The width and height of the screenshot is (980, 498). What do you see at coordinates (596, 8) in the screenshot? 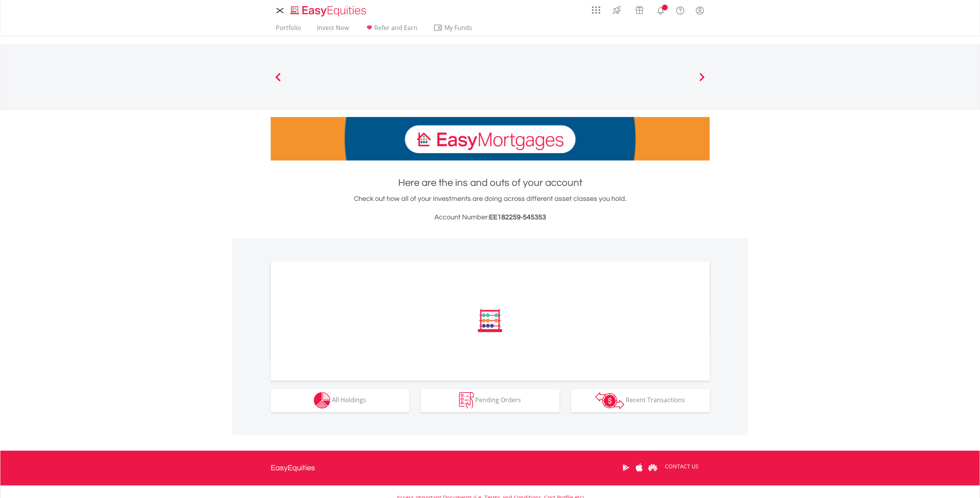
I see `a: AppsGrid` at bounding box center [596, 8].